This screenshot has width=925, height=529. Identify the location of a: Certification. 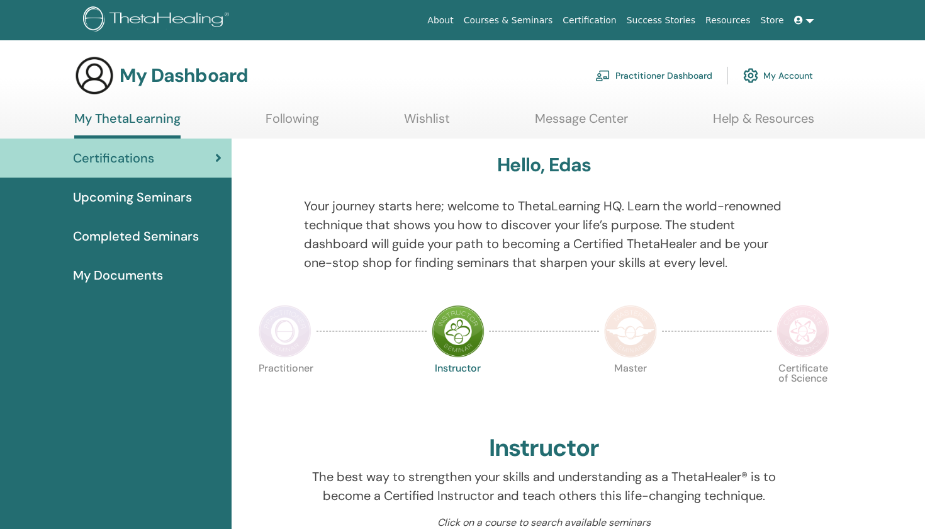
(589, 20).